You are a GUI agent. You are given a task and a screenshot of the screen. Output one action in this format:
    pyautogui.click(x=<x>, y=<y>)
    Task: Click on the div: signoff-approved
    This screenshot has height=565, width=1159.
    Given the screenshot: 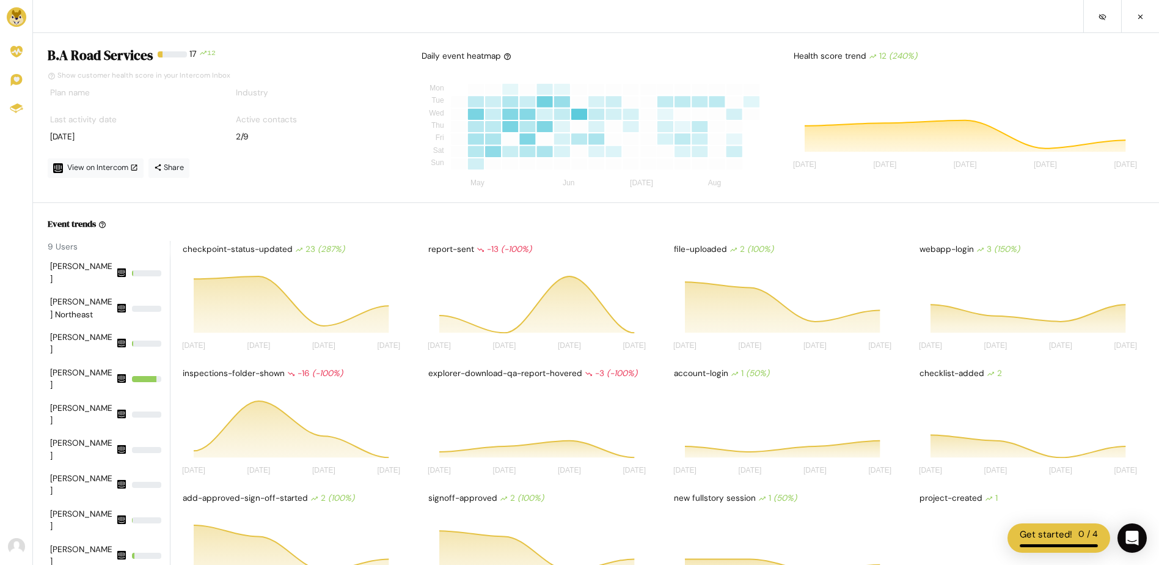 What is the action you would take?
    pyautogui.click(x=540, y=498)
    